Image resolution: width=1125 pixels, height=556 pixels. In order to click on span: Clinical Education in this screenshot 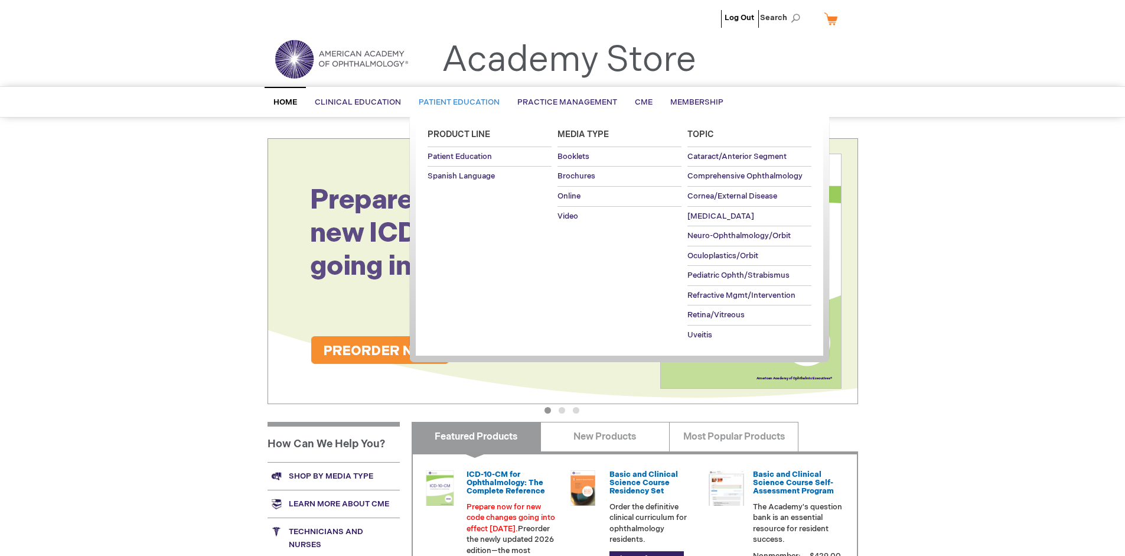, I will do `click(358, 102)`.